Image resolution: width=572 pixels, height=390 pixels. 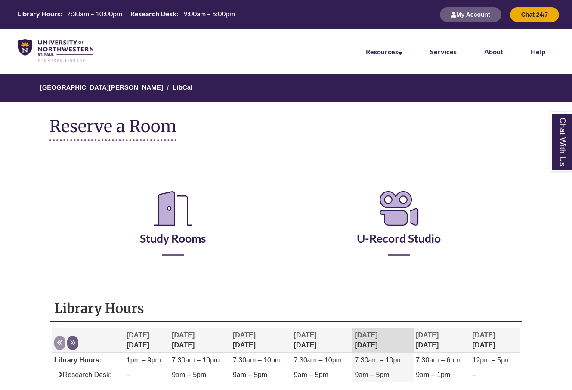 I want to click on span: Research Desk:, so click(x=83, y=374).